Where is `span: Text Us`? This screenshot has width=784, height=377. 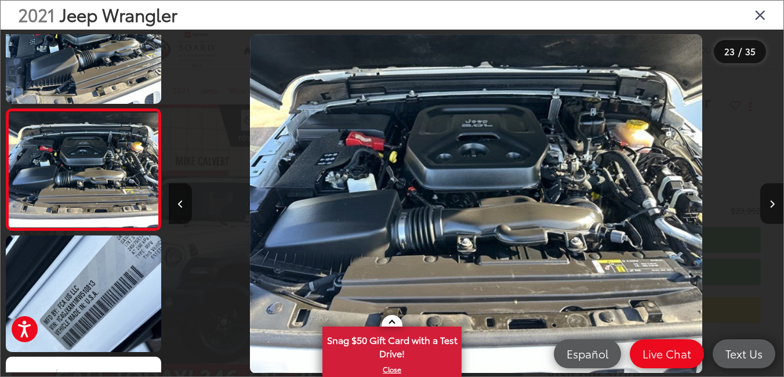 span: Text Us is located at coordinates (744, 353).